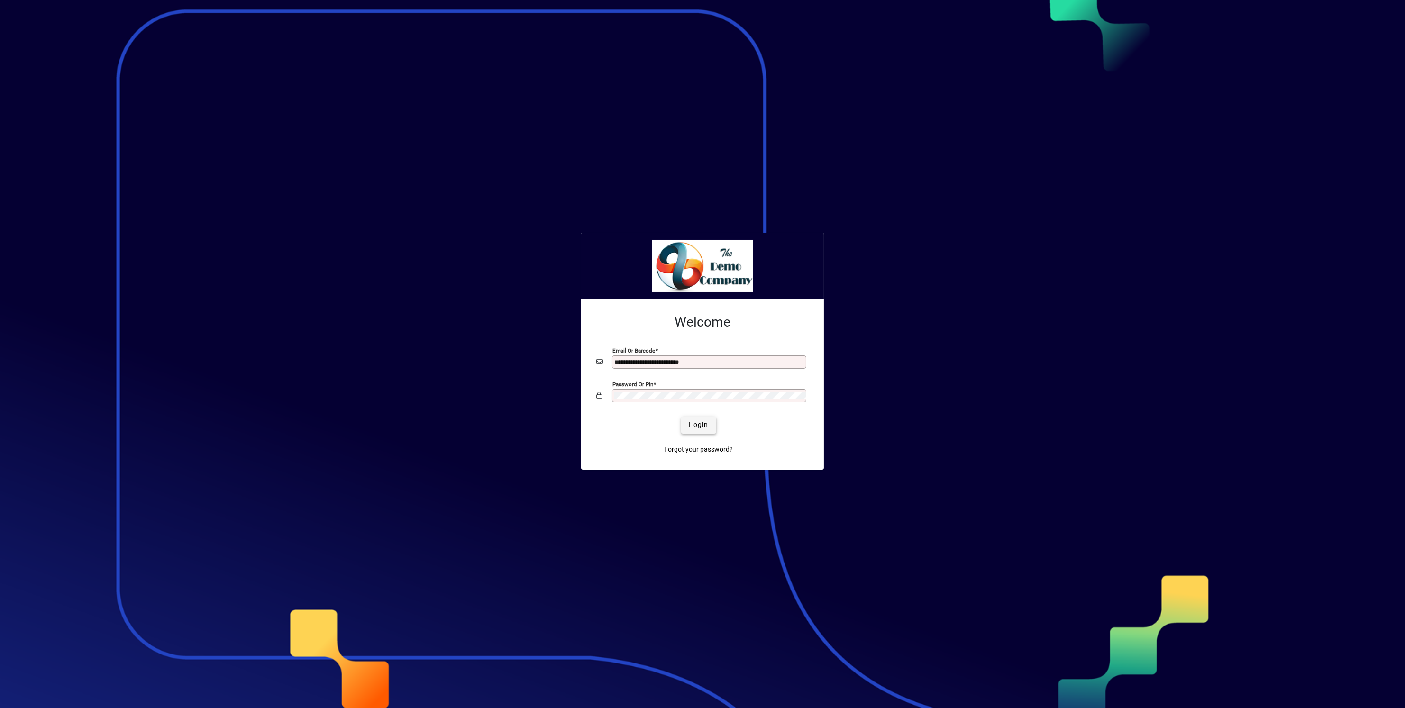 Image resolution: width=1405 pixels, height=708 pixels. Describe the element at coordinates (703, 322) in the screenshot. I see `h2: Welcome` at that location.